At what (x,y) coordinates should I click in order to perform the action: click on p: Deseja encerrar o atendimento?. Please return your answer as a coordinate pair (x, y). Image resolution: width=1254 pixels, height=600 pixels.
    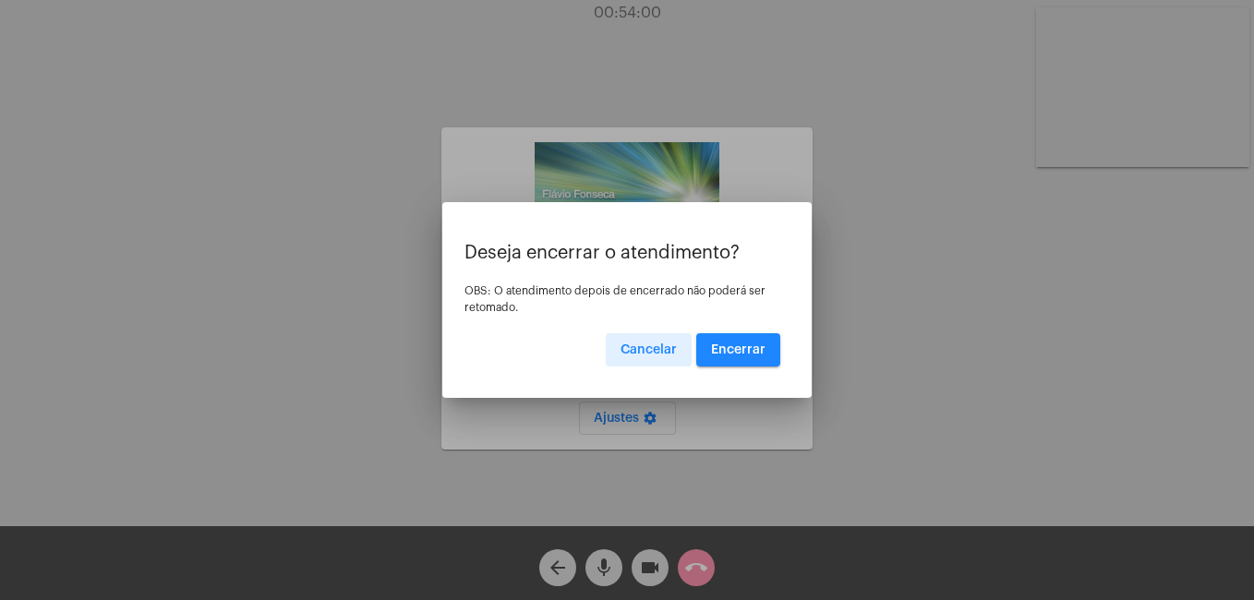
    Looking at the image, I should click on (627, 253).